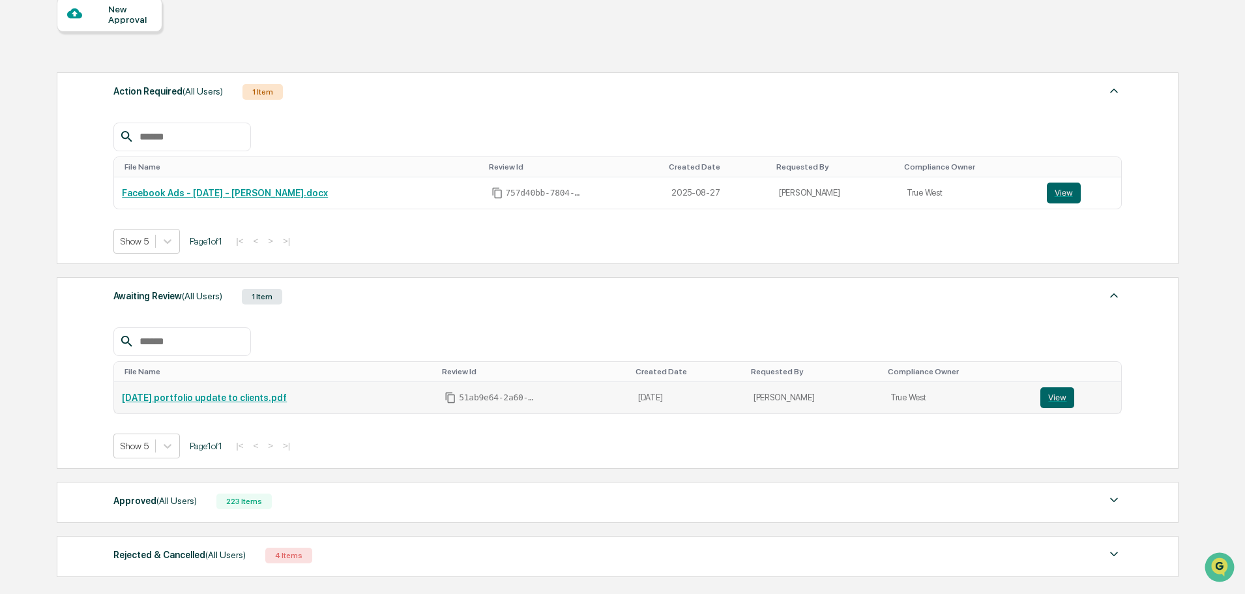 The width and height of the screenshot is (1245, 594). What do you see at coordinates (55, 171) in the screenshot?
I see `span: Preclearance` at bounding box center [55, 171].